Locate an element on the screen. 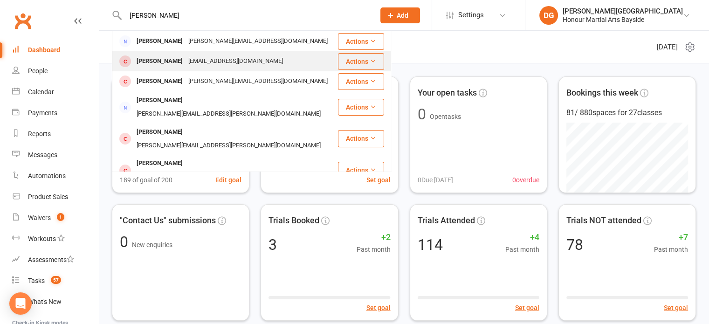  a: Messages is located at coordinates (55, 155).